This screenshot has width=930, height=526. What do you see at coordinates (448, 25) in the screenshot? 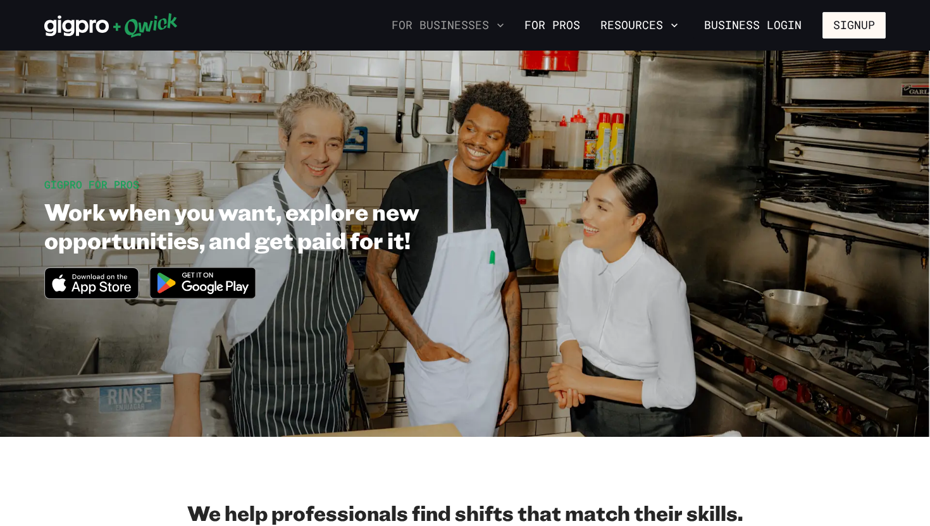
I see `button: For Businesses` at bounding box center [448, 25].